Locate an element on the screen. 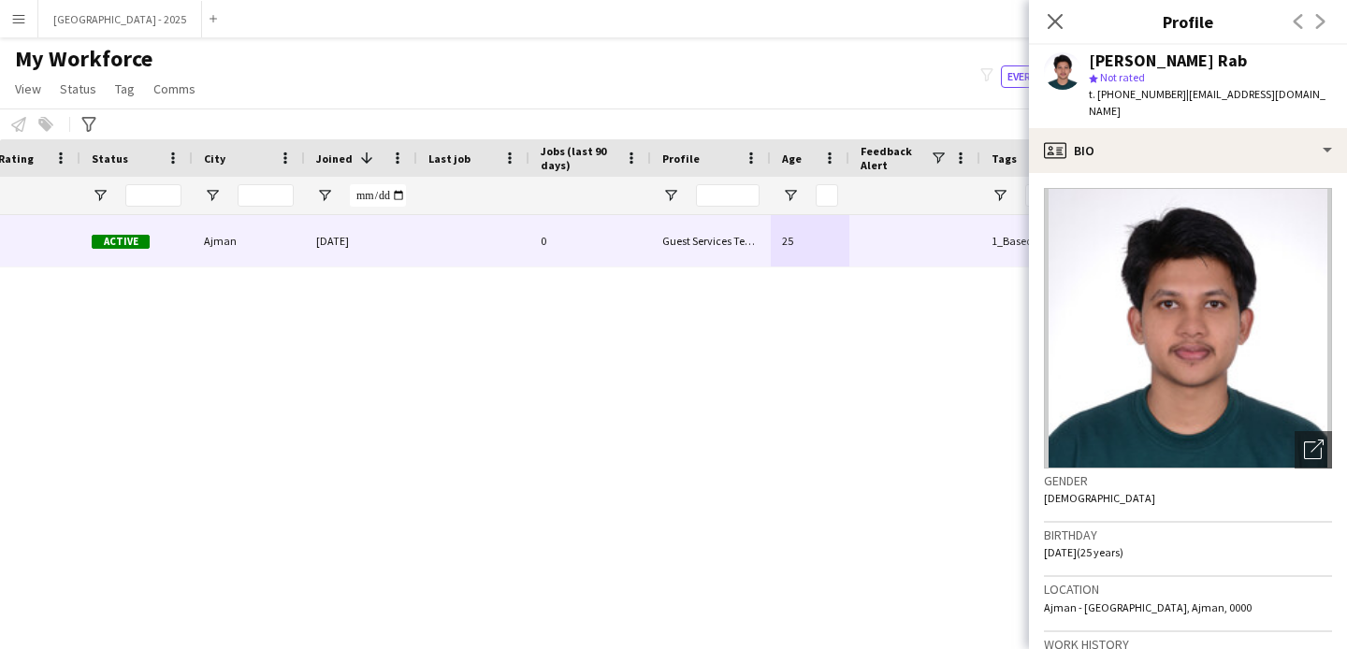 This screenshot has width=1347, height=649. h3: Location is located at coordinates (1188, 589).